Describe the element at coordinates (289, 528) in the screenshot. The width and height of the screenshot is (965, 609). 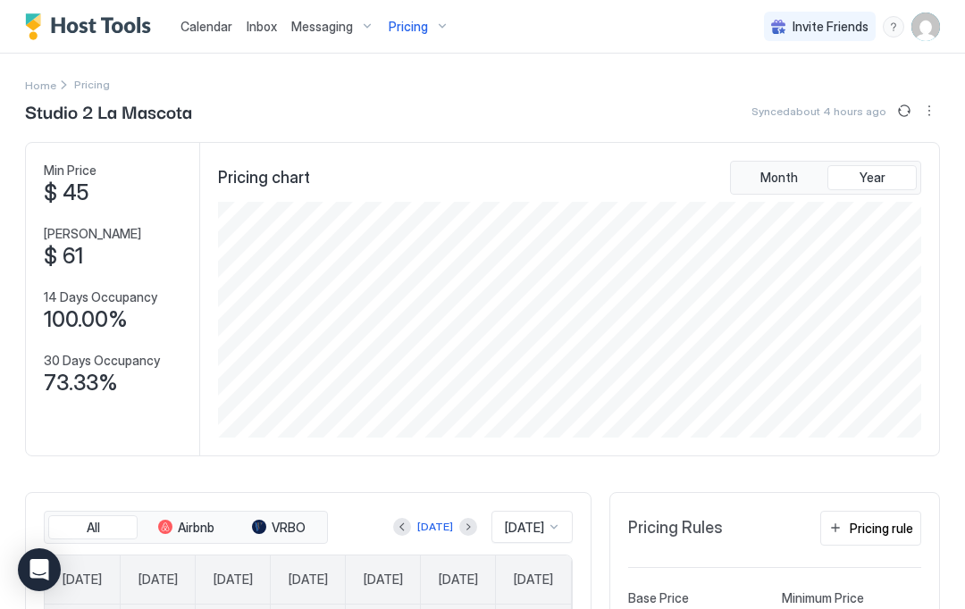
I see `span: VRBO` at that location.